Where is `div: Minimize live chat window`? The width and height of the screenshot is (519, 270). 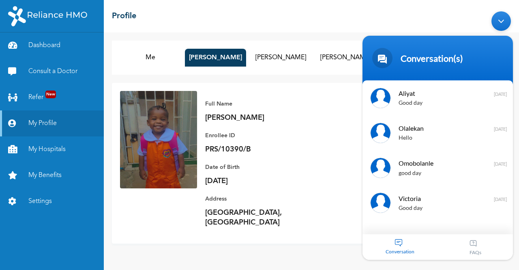
div: Minimize live chat window is located at coordinates (143, 14).